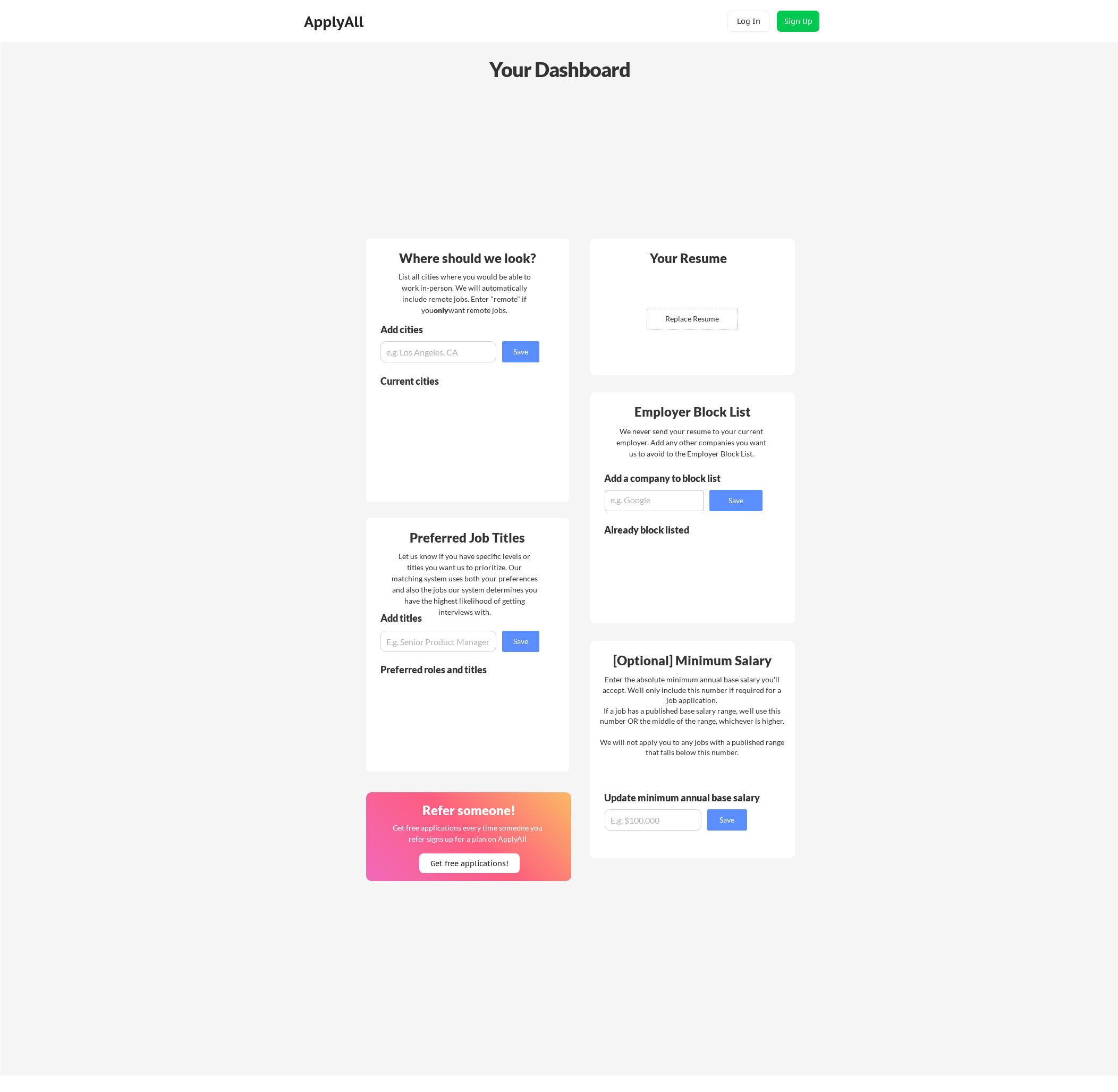 This screenshot has width=1118, height=1092. What do you see at coordinates (468, 538) in the screenshot?
I see `div: Preferred Job Titles` at bounding box center [468, 538].